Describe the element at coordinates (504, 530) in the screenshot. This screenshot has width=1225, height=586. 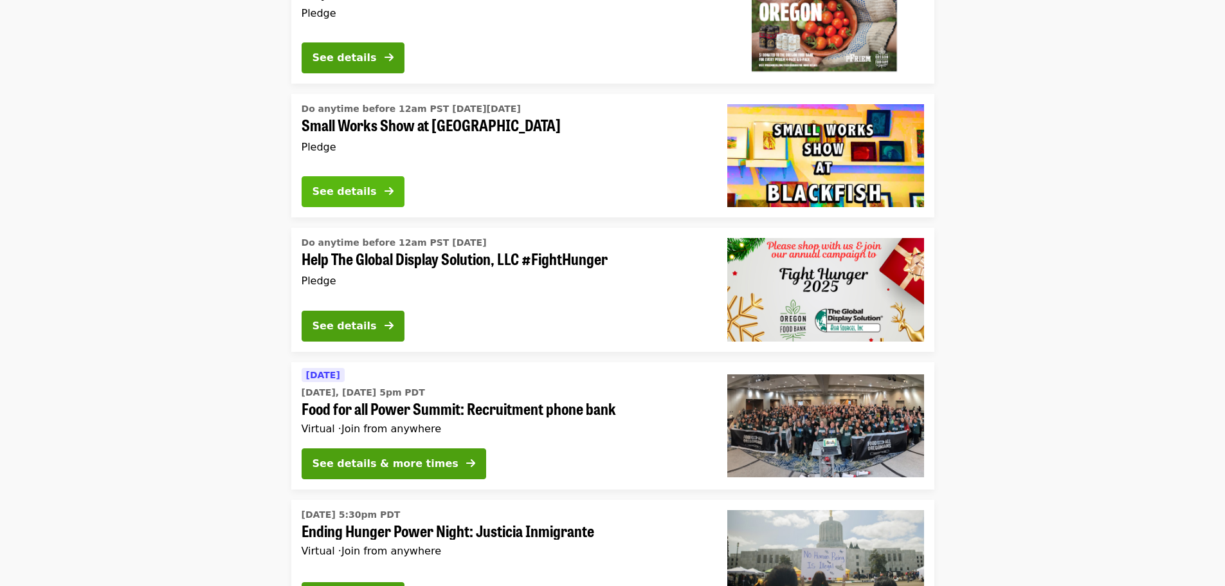
I see `span: Ending Hunger Power Night: Justicia Inmigrante` at that location.